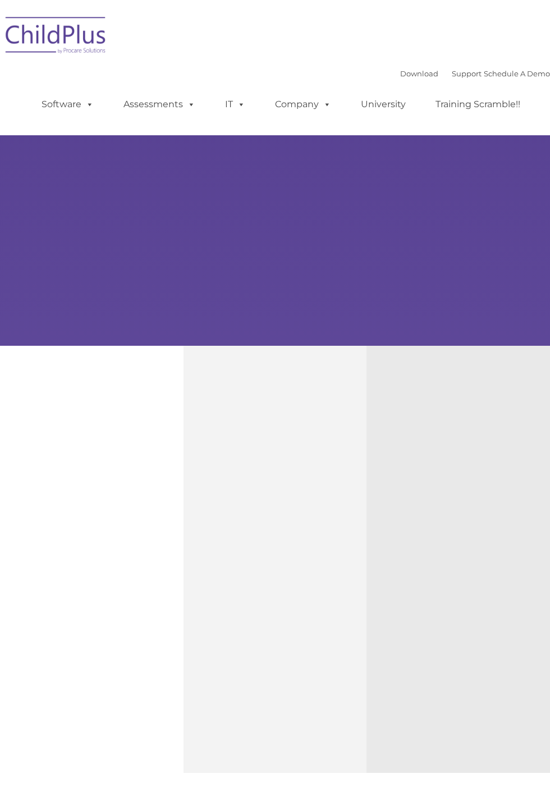 The height and width of the screenshot is (792, 550). Describe the element at coordinates (159, 104) in the screenshot. I see `a: Assessments` at that location.